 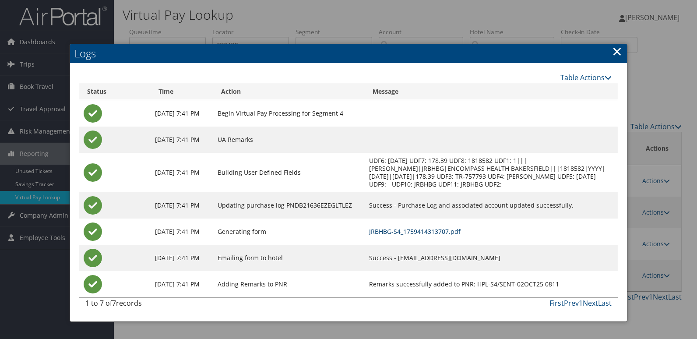 What do you see at coordinates (289, 140) in the screenshot?
I see `td: UA Remarks` at bounding box center [289, 140].